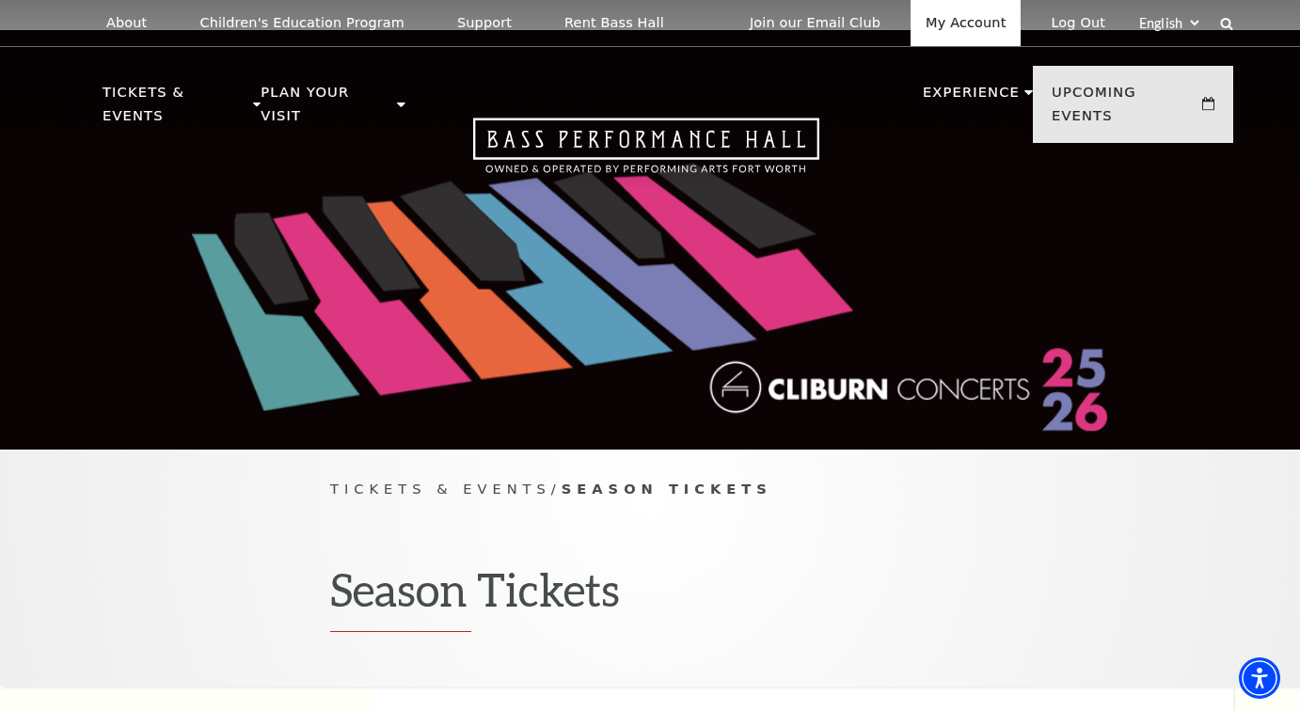 This screenshot has width=1300, height=711. Describe the element at coordinates (1260, 678) in the screenshot. I see `div: Accessibility Menu` at that location.